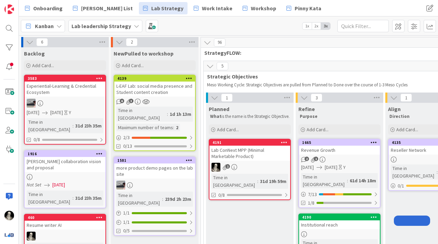 The width and height of the screenshot is (438, 244). I want to click on div: Lab ConNext MPP (Minimal Marketable Product), so click(250, 153).